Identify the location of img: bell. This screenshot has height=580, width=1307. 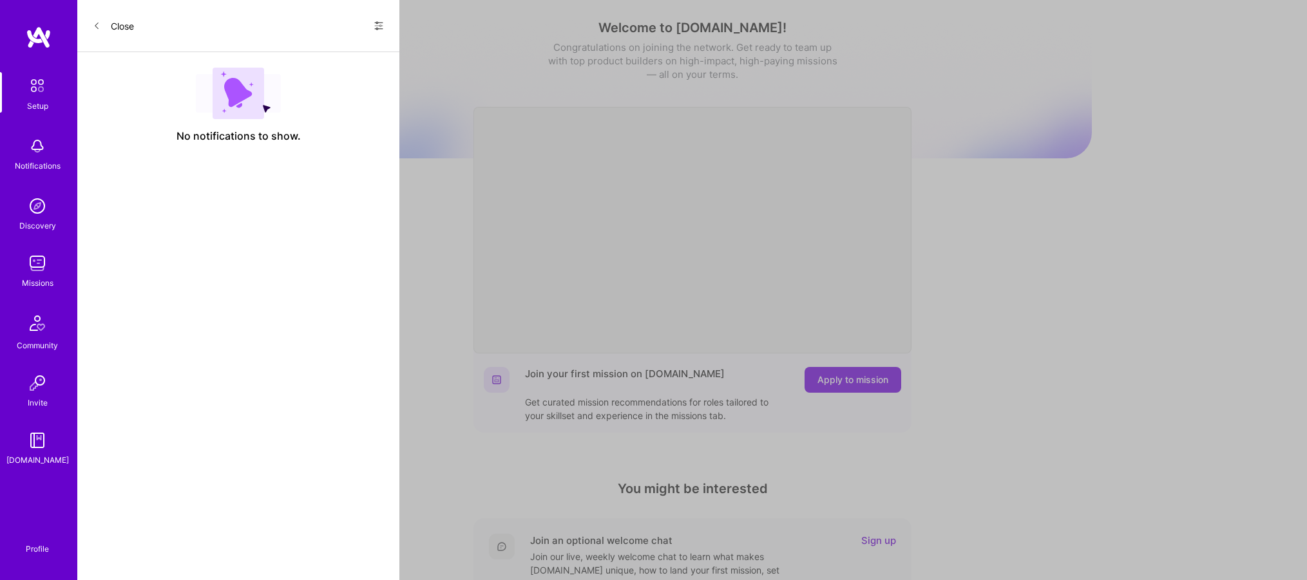
(37, 146).